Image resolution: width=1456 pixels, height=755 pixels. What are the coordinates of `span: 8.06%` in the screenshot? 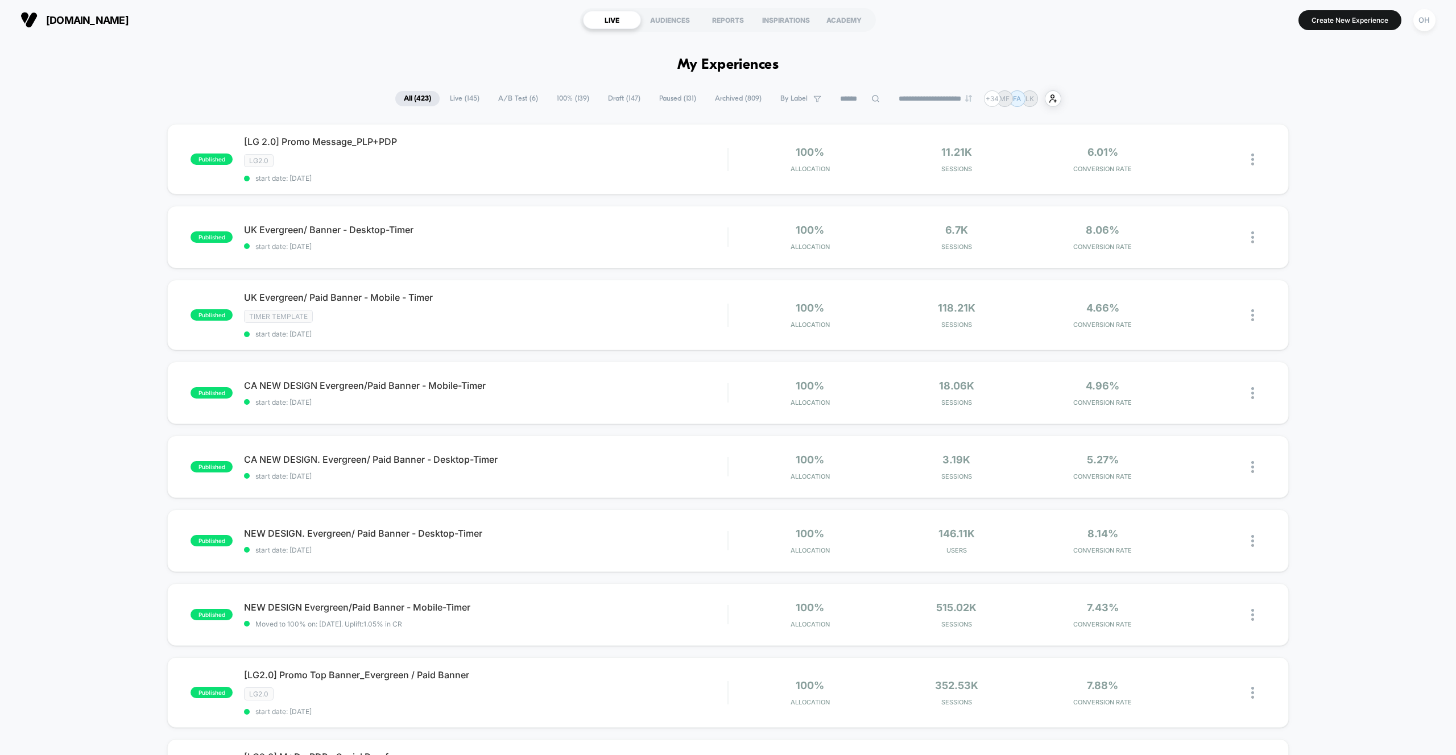 It's located at (1102, 230).